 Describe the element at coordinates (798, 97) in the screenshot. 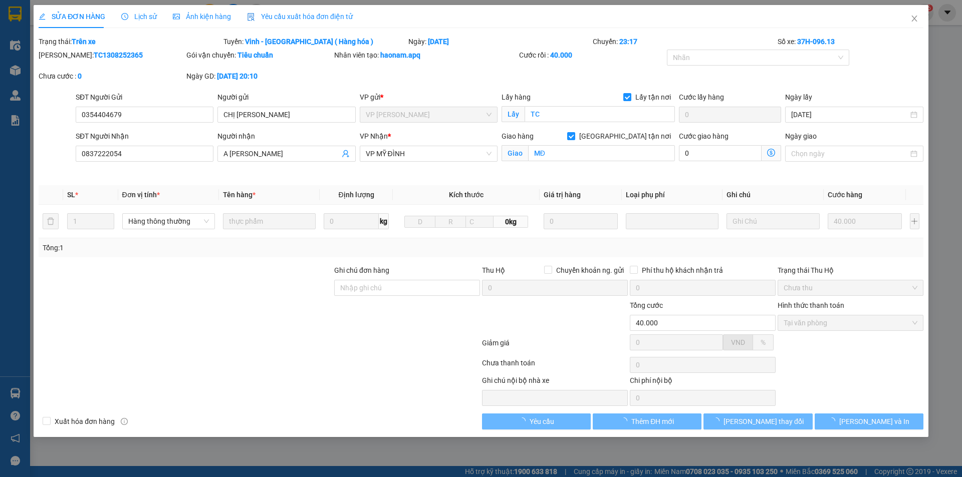

I see `label: Ngày lấy` at that location.